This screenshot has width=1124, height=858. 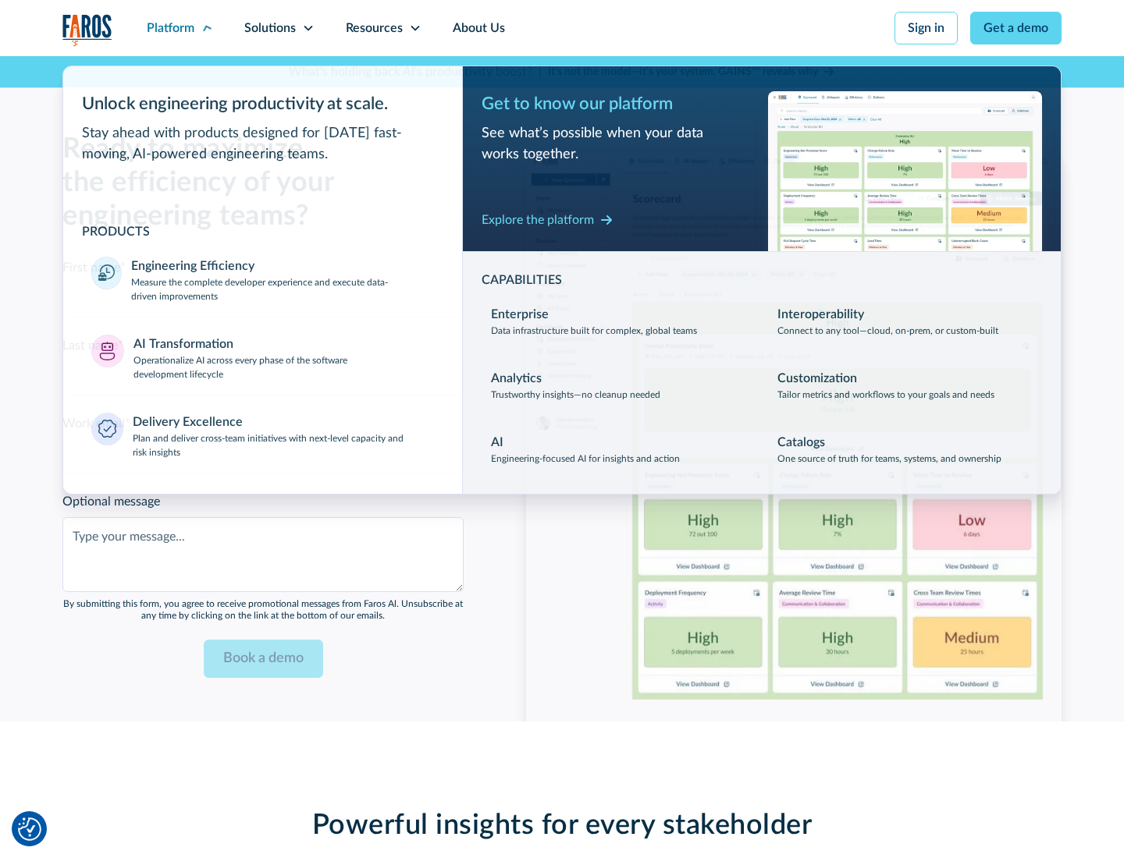 What do you see at coordinates (30, 829) in the screenshot?
I see `img: Revisit consent button` at bounding box center [30, 829].